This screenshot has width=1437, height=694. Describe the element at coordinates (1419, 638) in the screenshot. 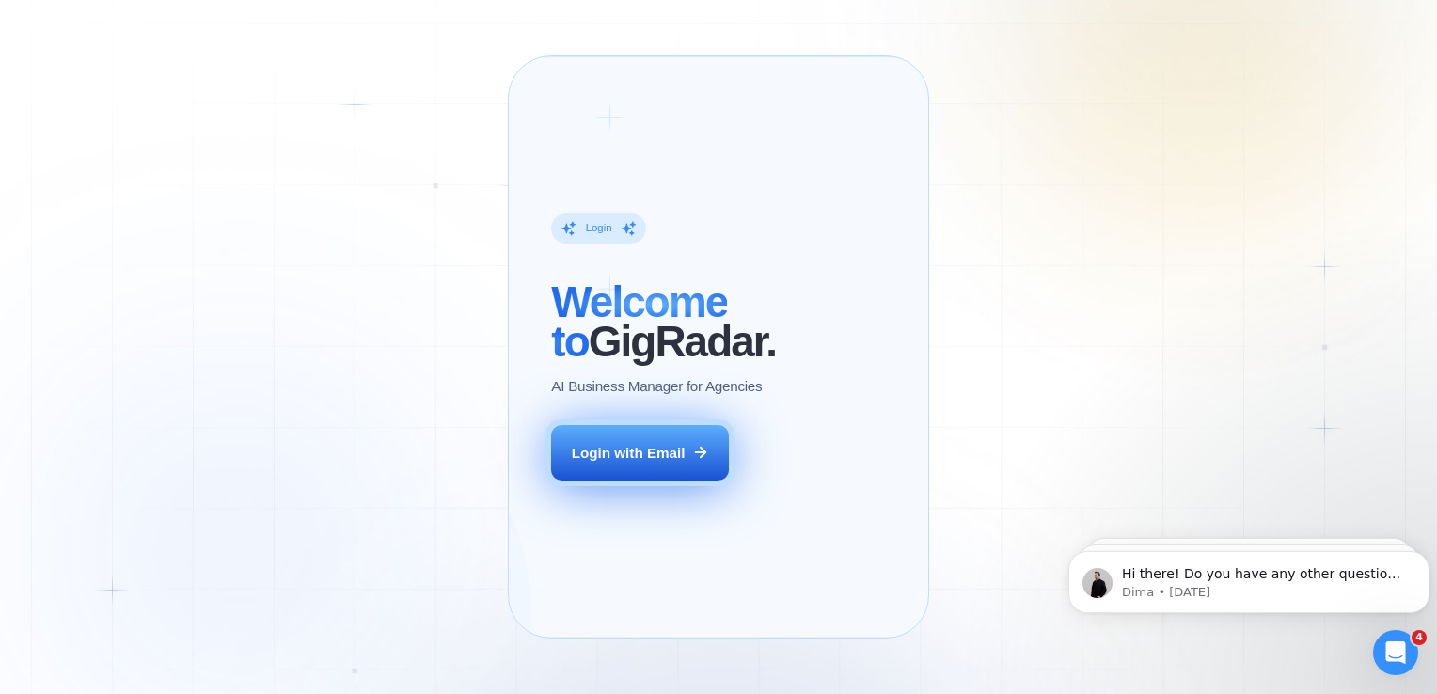

I see `span: 4` at that location.